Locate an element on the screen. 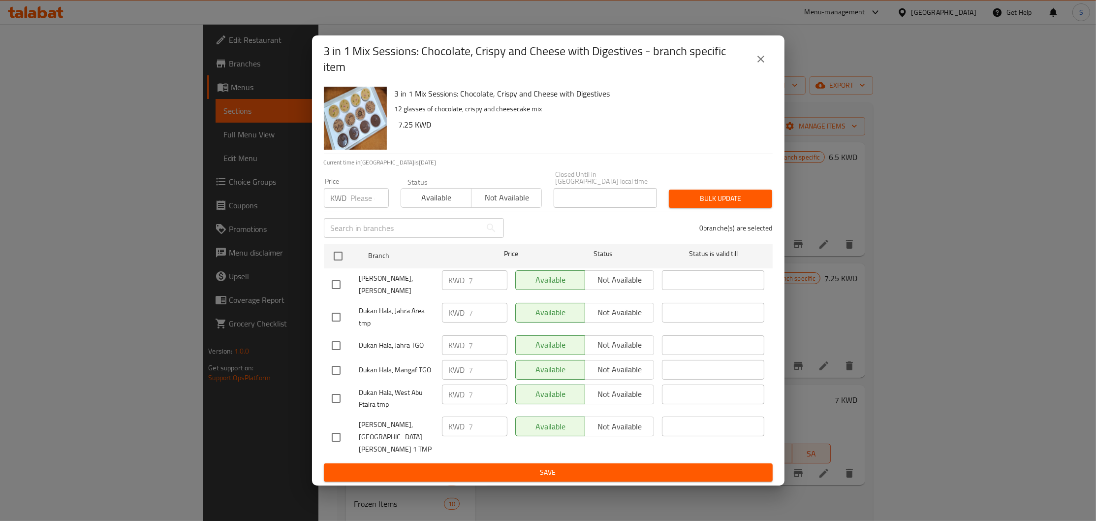  span: Dukan Hala, Jahra TGO is located at coordinates (397, 345).